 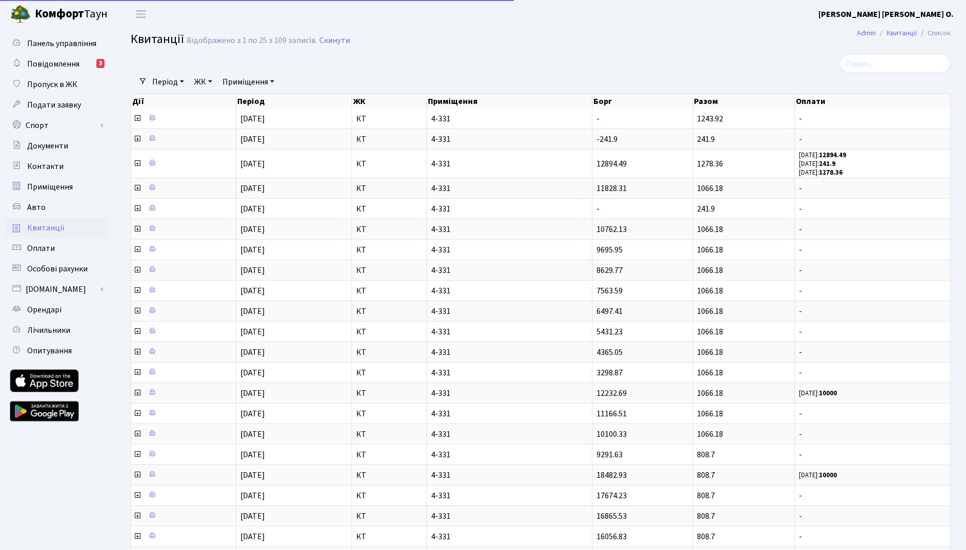 I want to click on a: Орендарі, so click(x=56, y=310).